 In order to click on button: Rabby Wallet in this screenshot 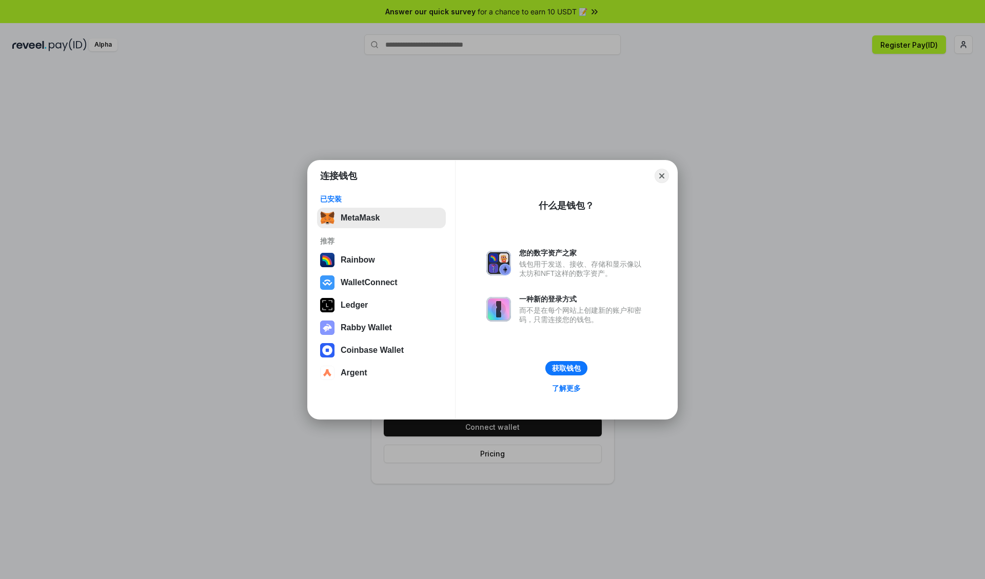, I will do `click(381, 328)`.